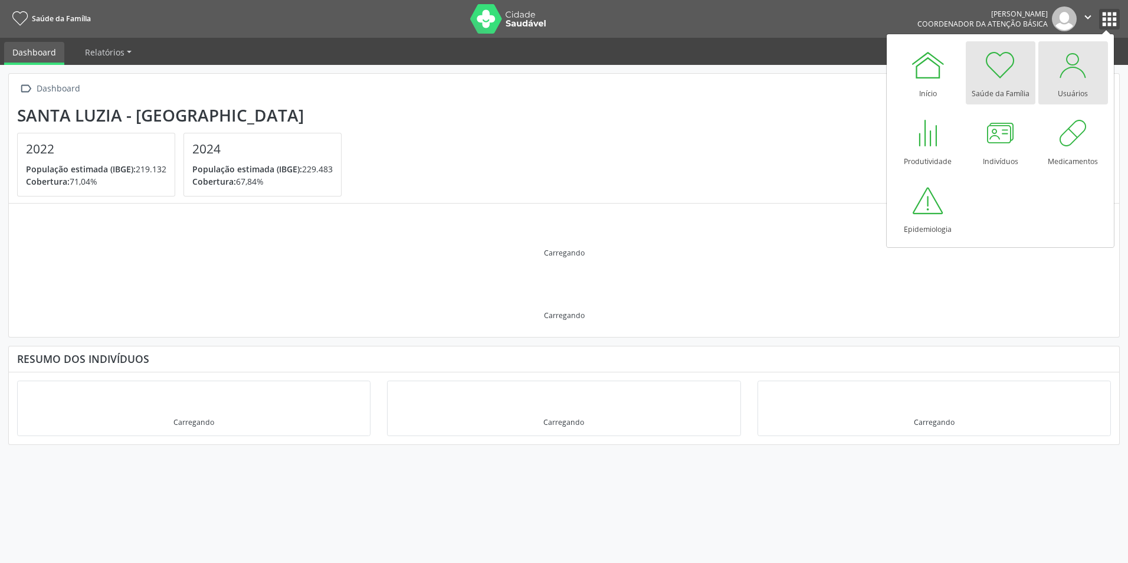 This screenshot has height=563, width=1128. I want to click on a: Usuários, so click(1073, 73).